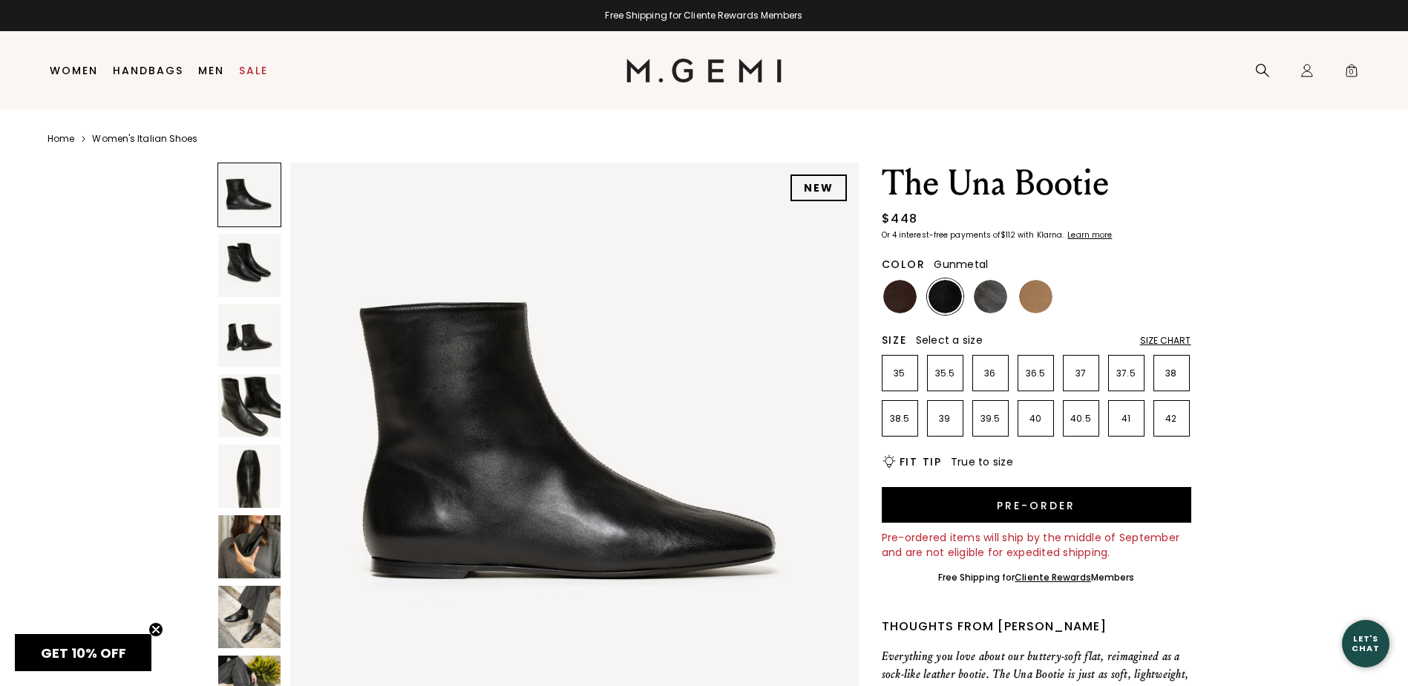  Describe the element at coordinates (900, 219) in the screenshot. I see `div: $448` at that location.